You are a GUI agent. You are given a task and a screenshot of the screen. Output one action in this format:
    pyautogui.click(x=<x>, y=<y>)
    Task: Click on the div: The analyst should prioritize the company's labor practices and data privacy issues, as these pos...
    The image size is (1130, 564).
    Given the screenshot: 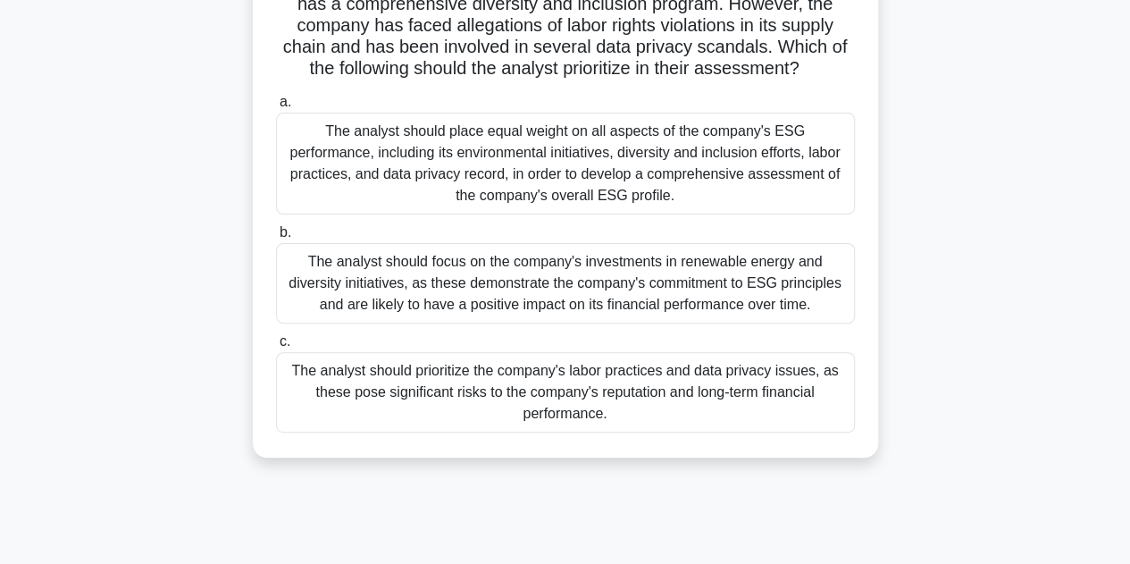 What is the action you would take?
    pyautogui.click(x=566, y=392)
    